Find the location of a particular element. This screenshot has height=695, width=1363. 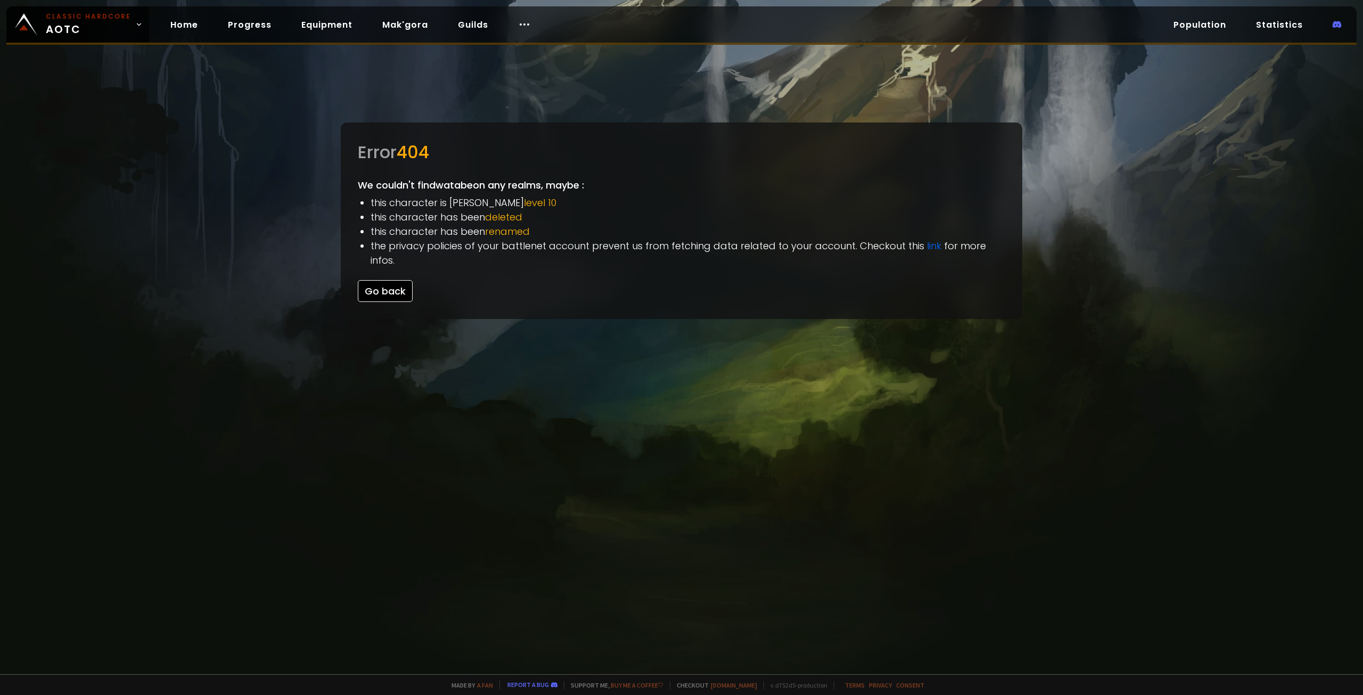

span: deleted is located at coordinates (504, 217).